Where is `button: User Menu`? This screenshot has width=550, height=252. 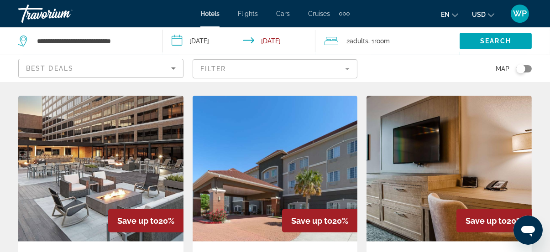 button: User Menu is located at coordinates (520, 14).